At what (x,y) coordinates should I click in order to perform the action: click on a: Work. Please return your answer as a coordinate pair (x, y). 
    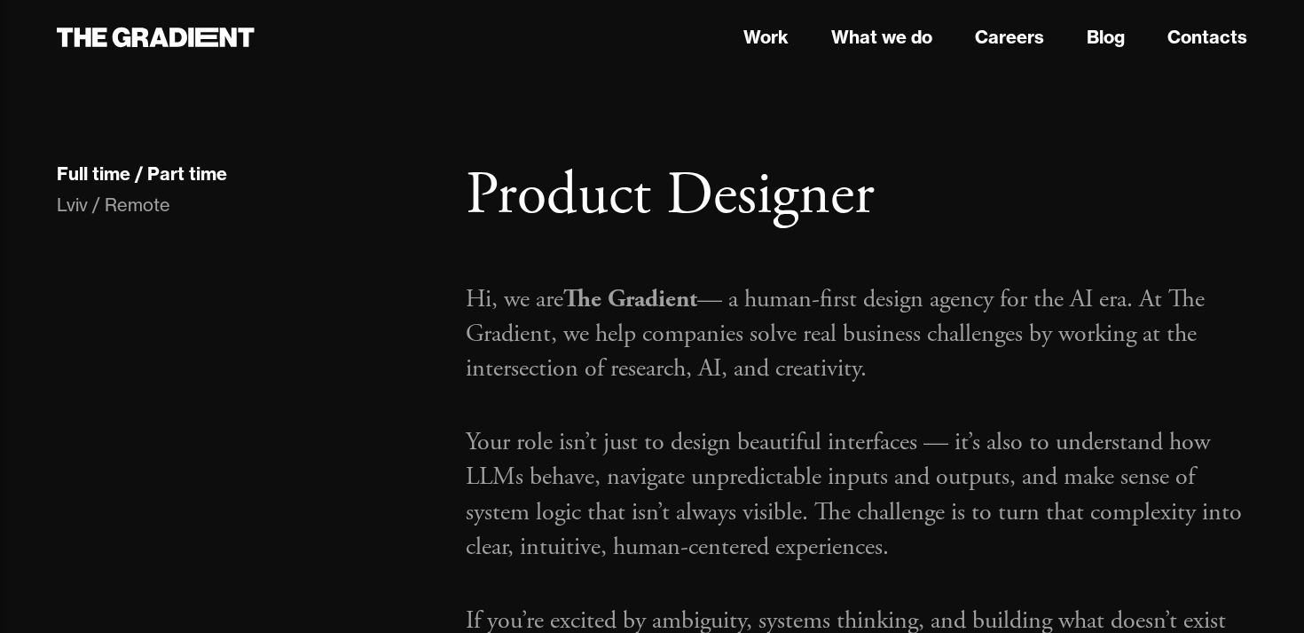
    Looking at the image, I should click on (766, 37).